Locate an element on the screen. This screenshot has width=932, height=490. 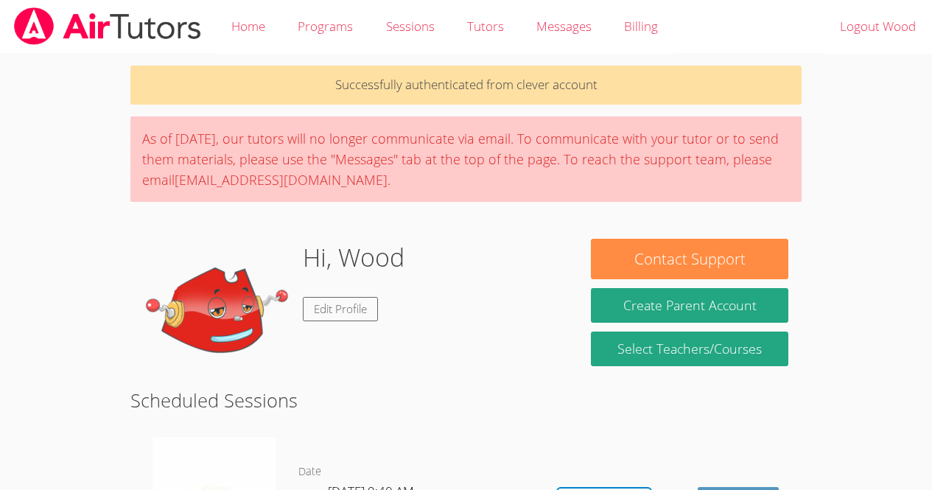
h1: Hi, Wood is located at coordinates (353, 257).